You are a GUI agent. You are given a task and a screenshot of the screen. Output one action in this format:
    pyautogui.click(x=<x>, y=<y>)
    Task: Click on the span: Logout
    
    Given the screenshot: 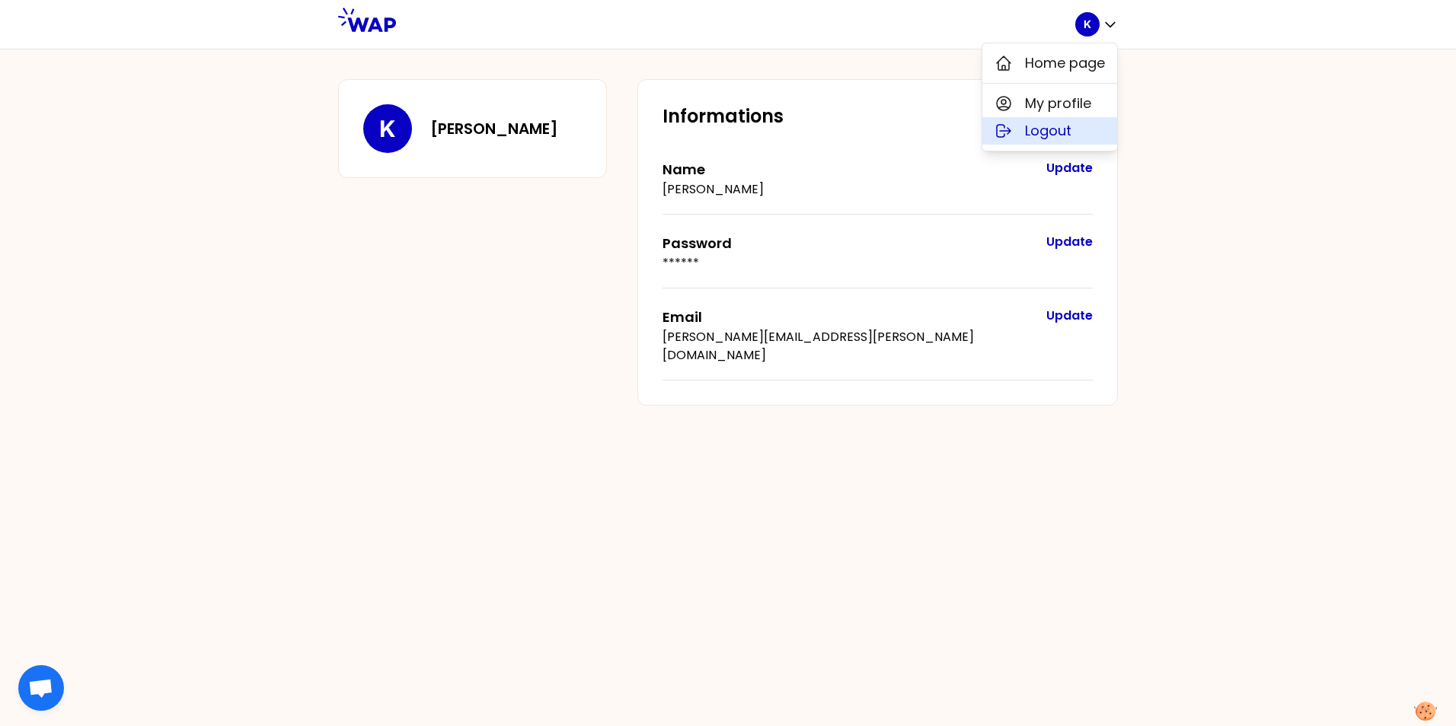 What is the action you would take?
    pyautogui.click(x=1048, y=131)
    